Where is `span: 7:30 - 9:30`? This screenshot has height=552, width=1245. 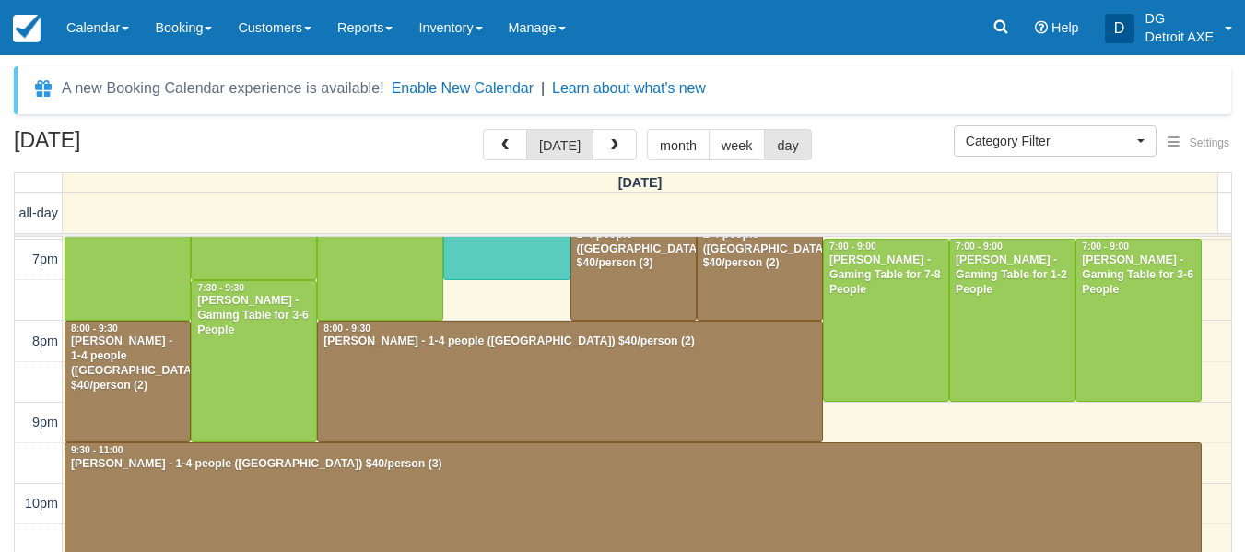
span: 7:30 - 9:30 is located at coordinates (220, 288).